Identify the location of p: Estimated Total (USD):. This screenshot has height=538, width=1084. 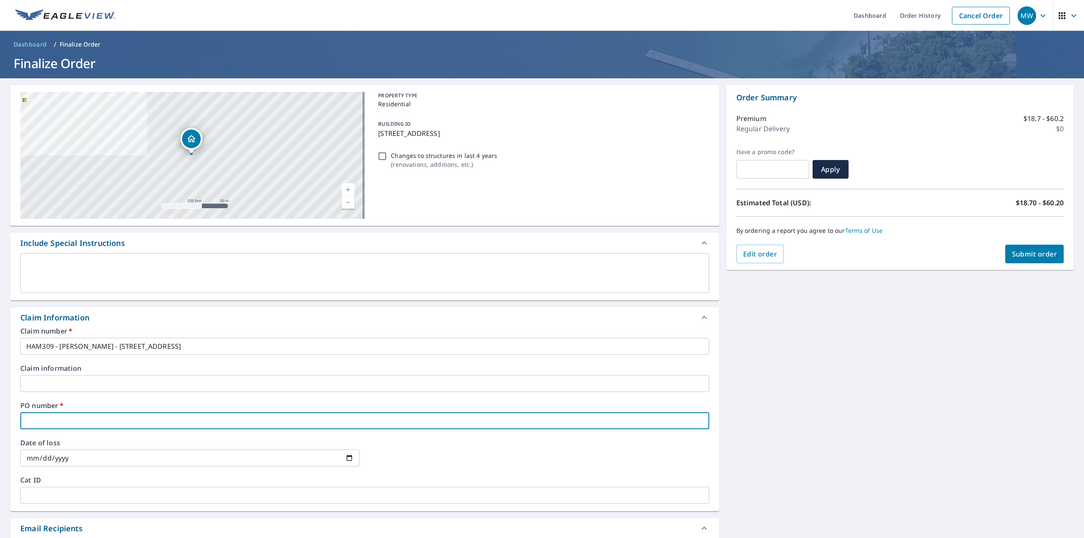
(818, 203).